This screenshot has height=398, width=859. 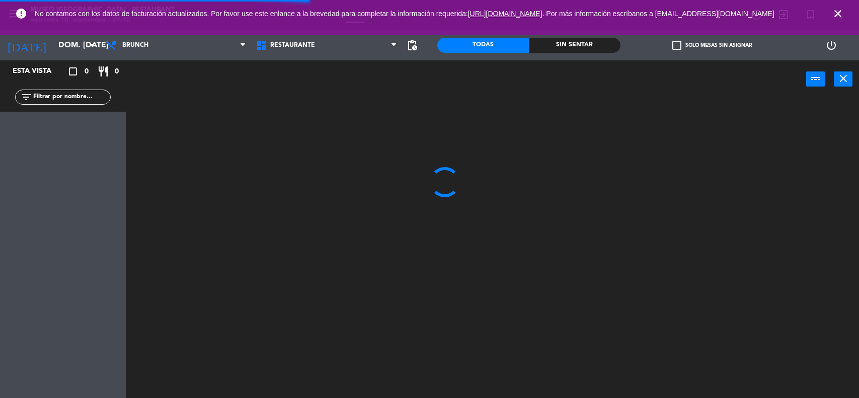 I want to click on span: Brunch, so click(x=135, y=45).